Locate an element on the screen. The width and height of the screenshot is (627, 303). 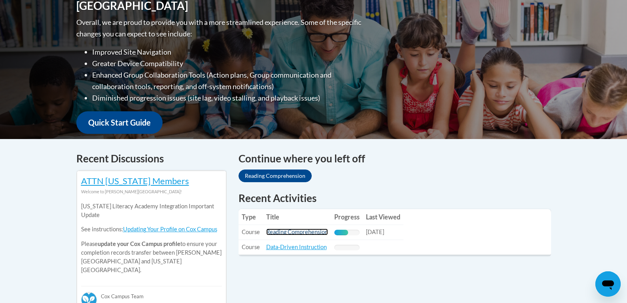
li: Greater Device Compatibility is located at coordinates (228, 63).